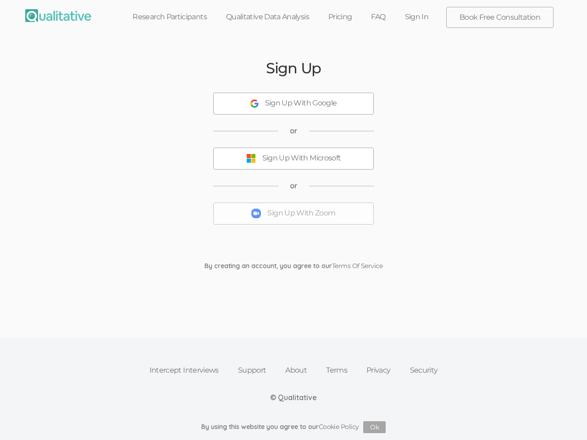 Image resolution: width=587 pixels, height=440 pixels. I want to click on img: Sign Up With Zoom, so click(256, 213).